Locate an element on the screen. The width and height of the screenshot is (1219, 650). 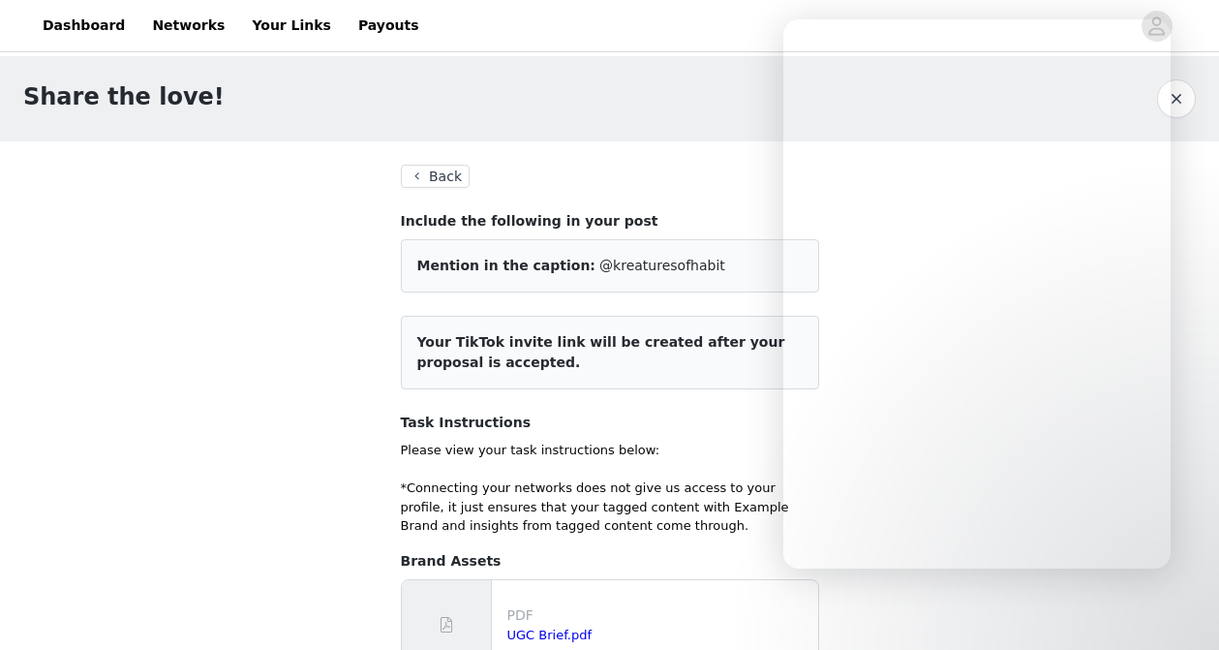
h1: Share the love! is located at coordinates (124, 97).